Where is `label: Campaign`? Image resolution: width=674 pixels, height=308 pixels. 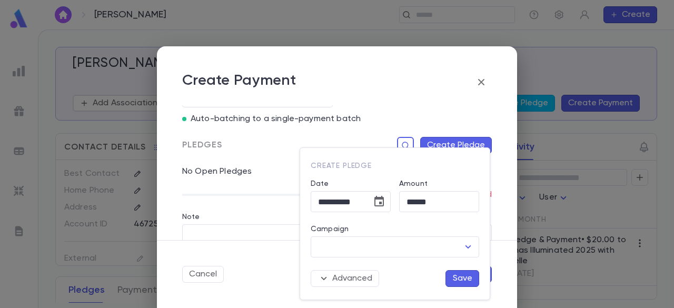
label: Campaign is located at coordinates (330, 229).